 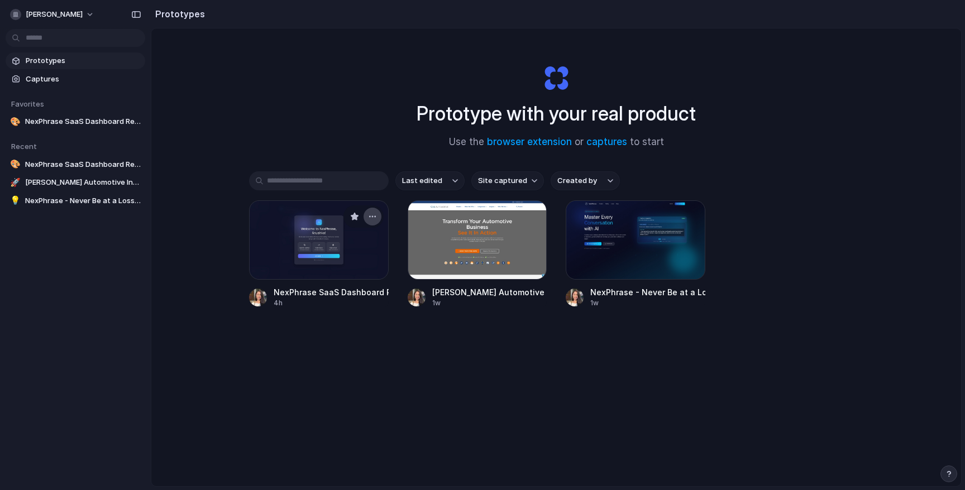 I want to click on button: Last edited, so click(x=430, y=181).